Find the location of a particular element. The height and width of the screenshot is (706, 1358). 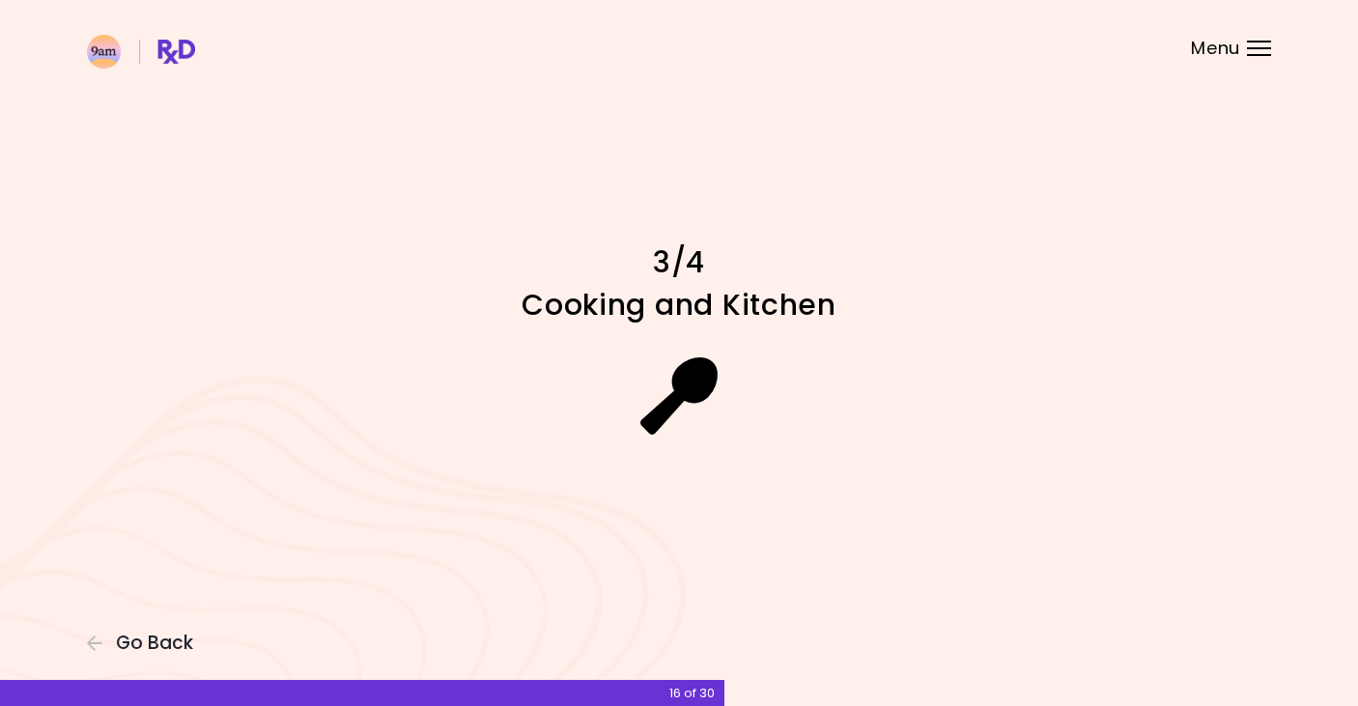

span: Go Back is located at coordinates (155, 643).